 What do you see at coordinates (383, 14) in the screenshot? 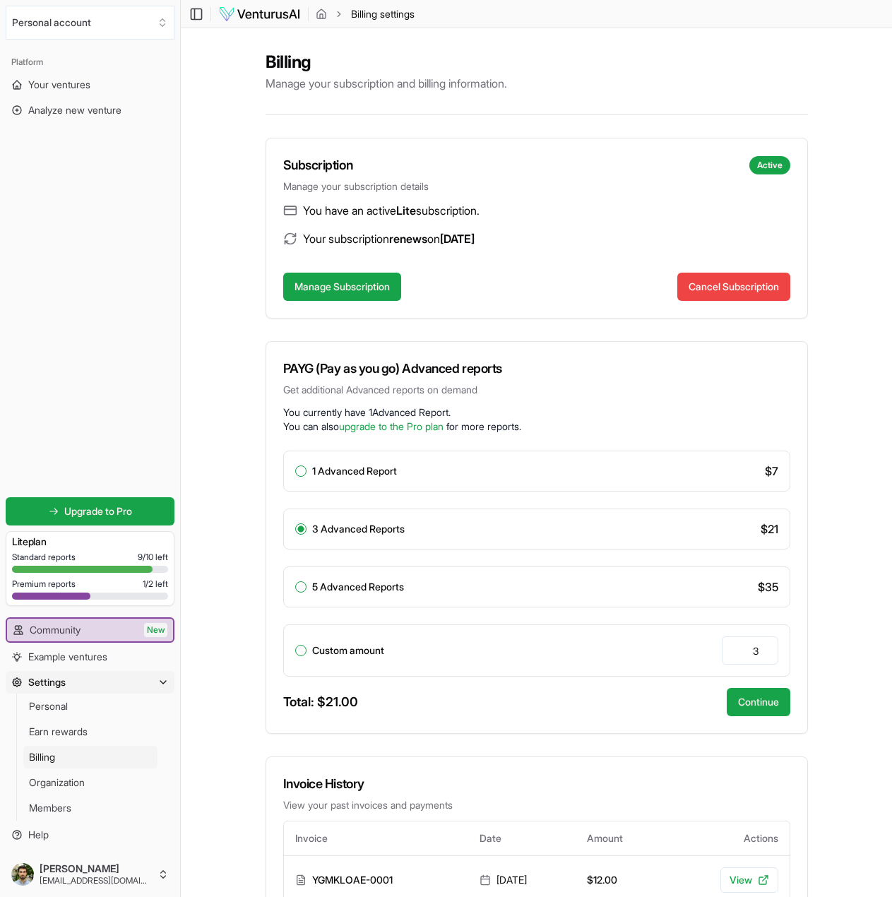
I see `span: Billing settings` at bounding box center [383, 14].